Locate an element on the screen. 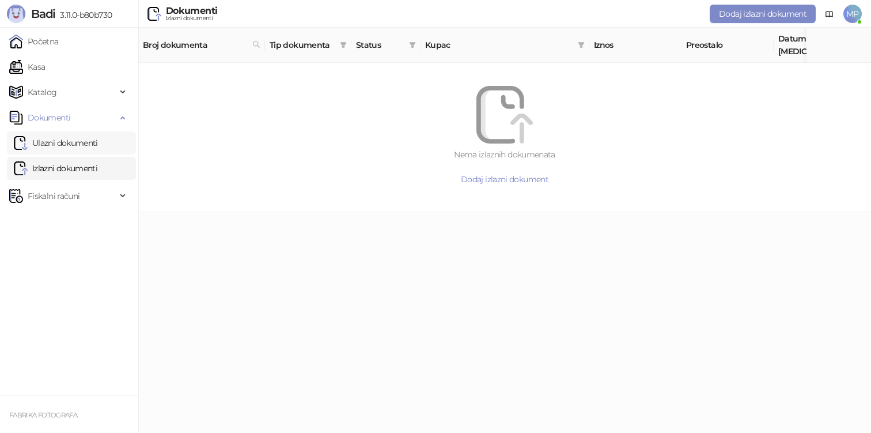 Image resolution: width=871 pixels, height=433 pixels. a: Kasa is located at coordinates (27, 67).